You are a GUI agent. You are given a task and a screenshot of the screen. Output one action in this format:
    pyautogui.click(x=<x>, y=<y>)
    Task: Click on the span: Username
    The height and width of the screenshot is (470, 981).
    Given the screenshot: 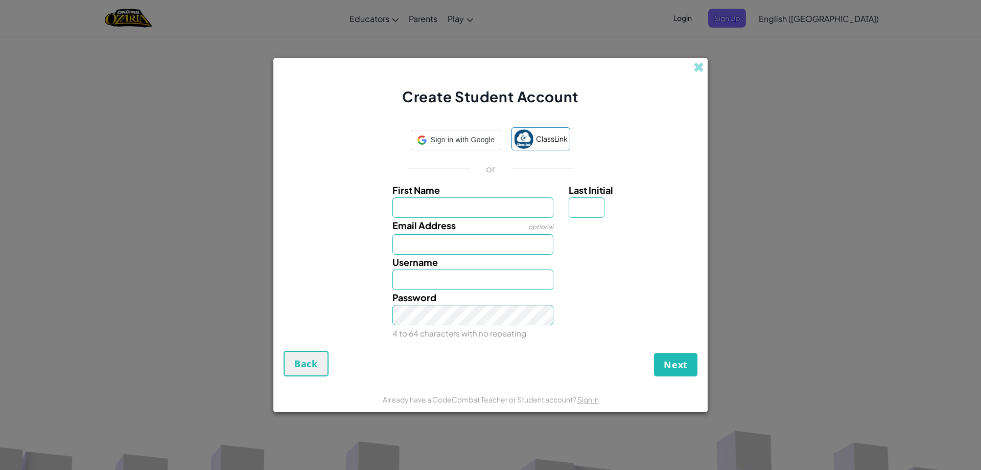 What is the action you would take?
    pyautogui.click(x=415, y=262)
    